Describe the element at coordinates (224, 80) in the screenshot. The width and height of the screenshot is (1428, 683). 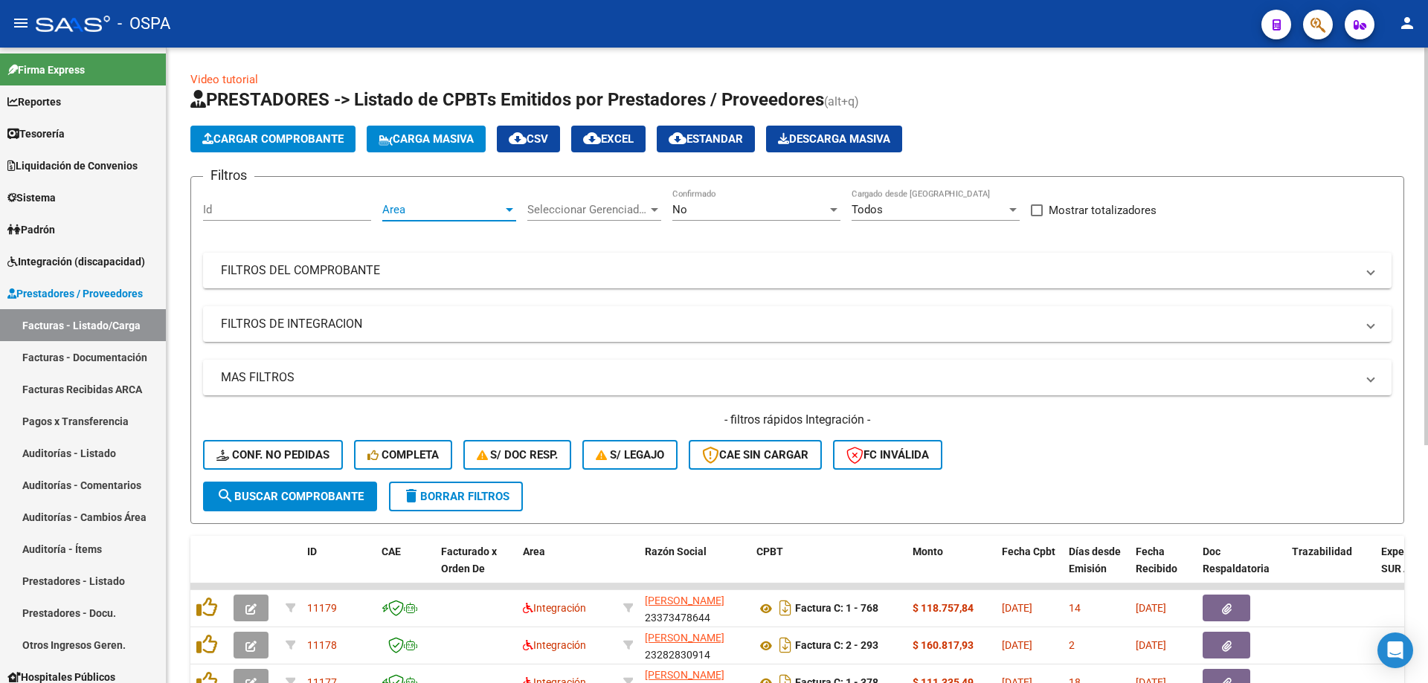
I see `a: Video tutorial` at that location.